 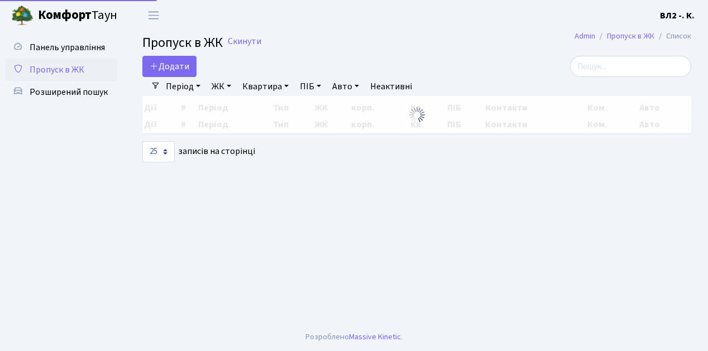 What do you see at coordinates (417, 115) in the screenshot?
I see `img: Обробка...` at bounding box center [417, 115].